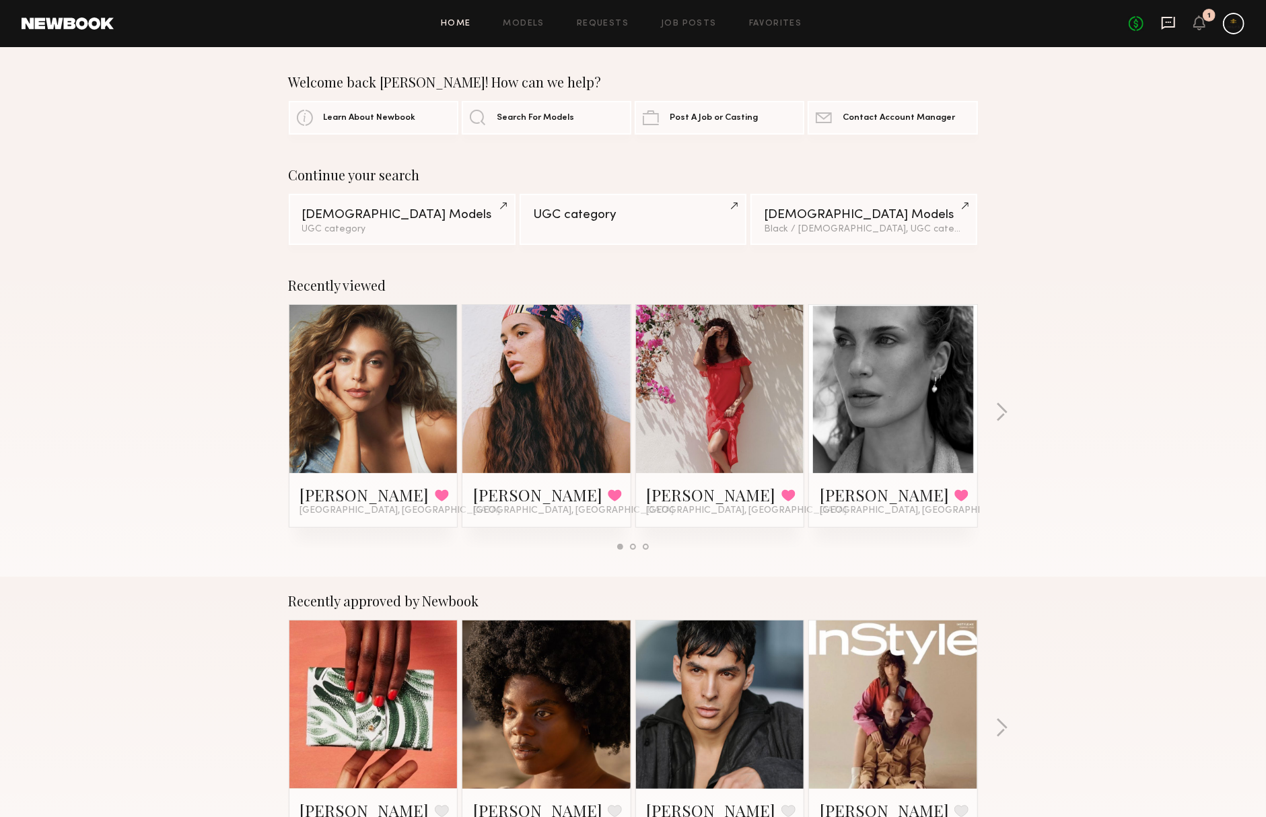 The image size is (1266, 817). Describe the element at coordinates (524, 24) in the screenshot. I see `a: Models` at that location.